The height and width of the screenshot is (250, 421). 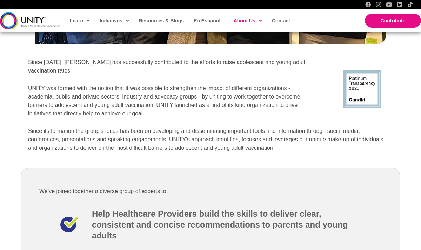 I want to click on a: Contact, so click(x=281, y=21).